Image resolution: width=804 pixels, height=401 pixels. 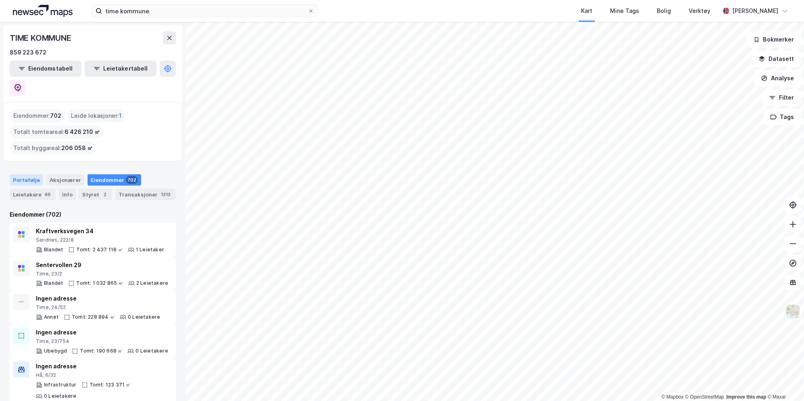 What do you see at coordinates (145, 194) in the screenshot?
I see `div: Transaksjoner` at bounding box center [145, 194].